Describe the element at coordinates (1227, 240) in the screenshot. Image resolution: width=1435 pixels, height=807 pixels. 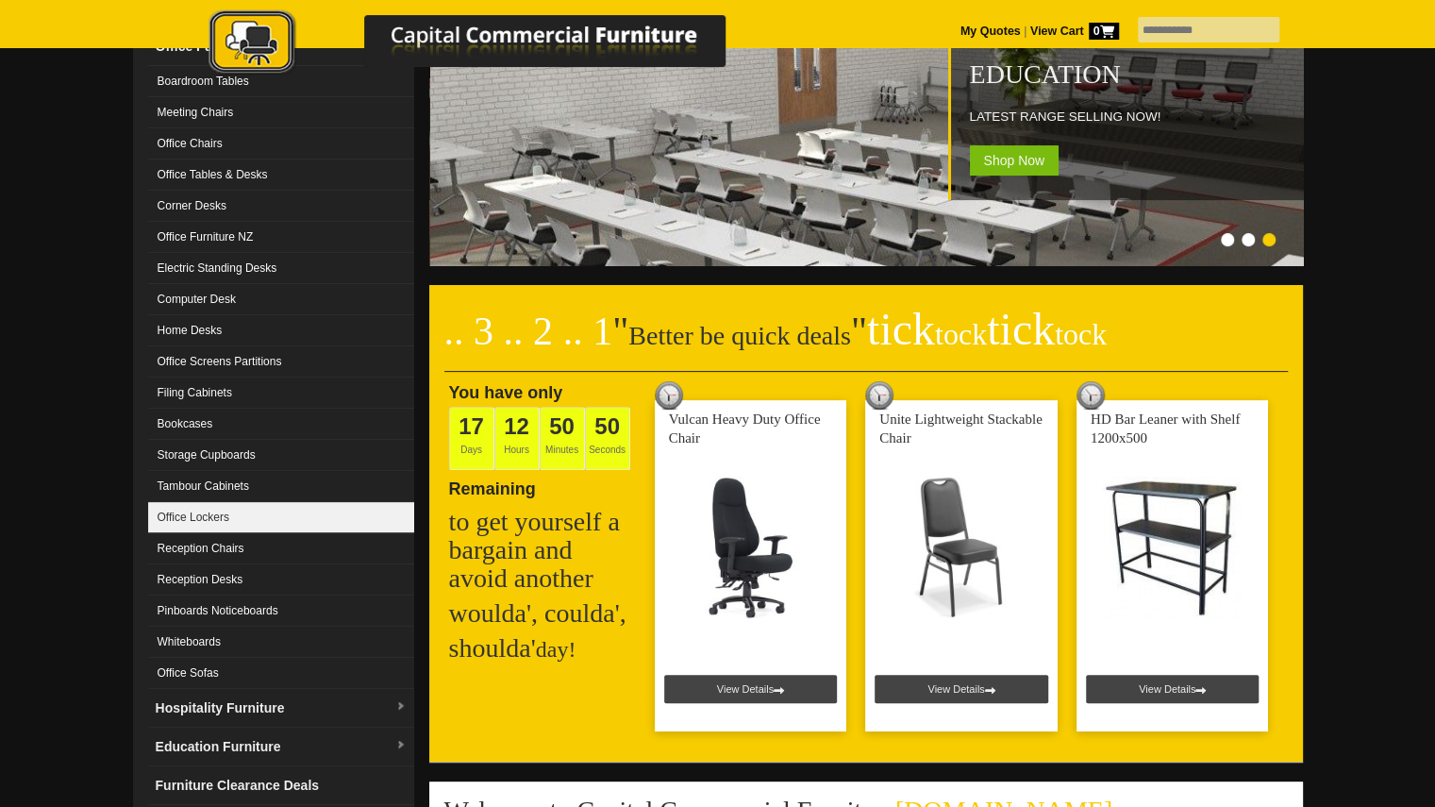
I see `li: Page dot 1` at that location.